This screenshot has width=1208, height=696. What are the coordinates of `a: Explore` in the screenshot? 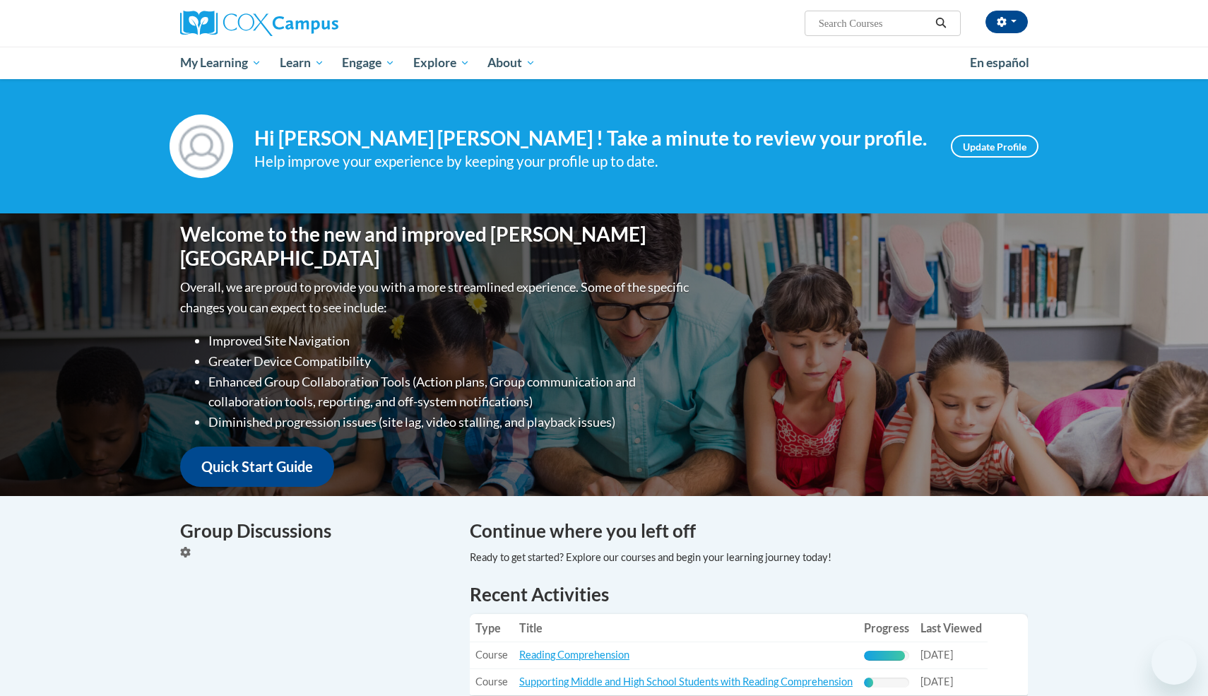 It's located at (442, 63).